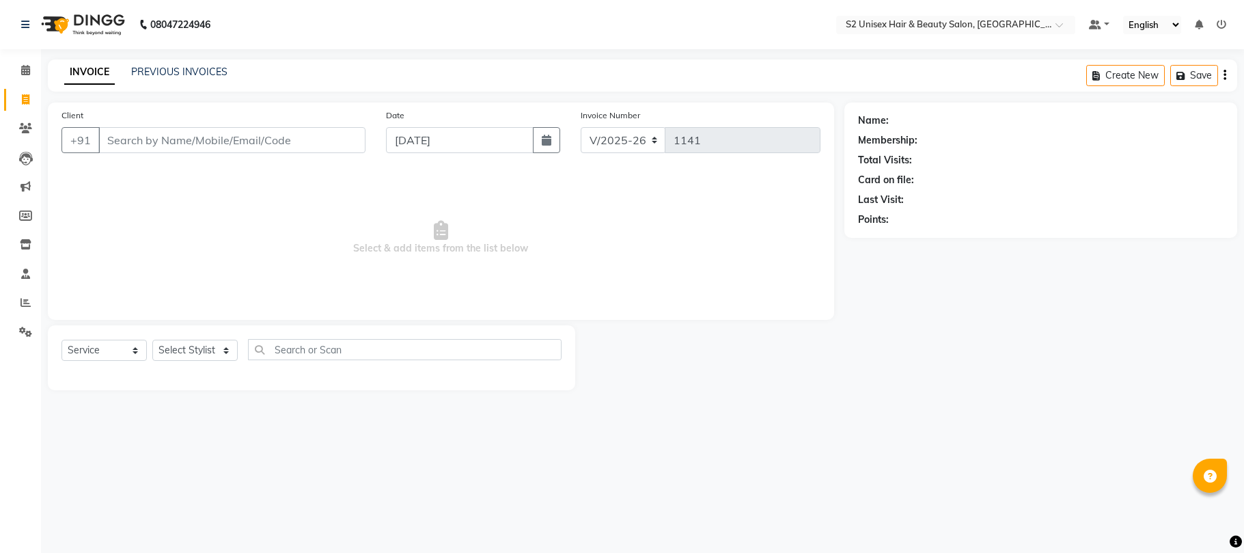 The image size is (1244, 553). I want to click on div: Membership:, so click(887, 140).